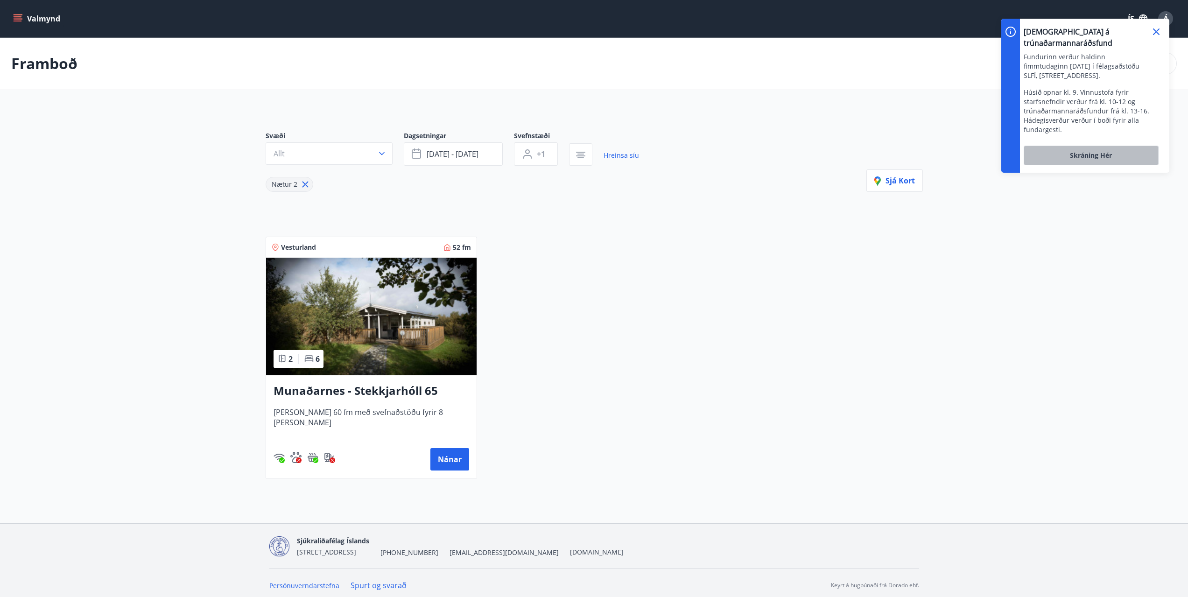  What do you see at coordinates (1091, 155) in the screenshot?
I see `span: Skráning hér` at bounding box center [1091, 155].